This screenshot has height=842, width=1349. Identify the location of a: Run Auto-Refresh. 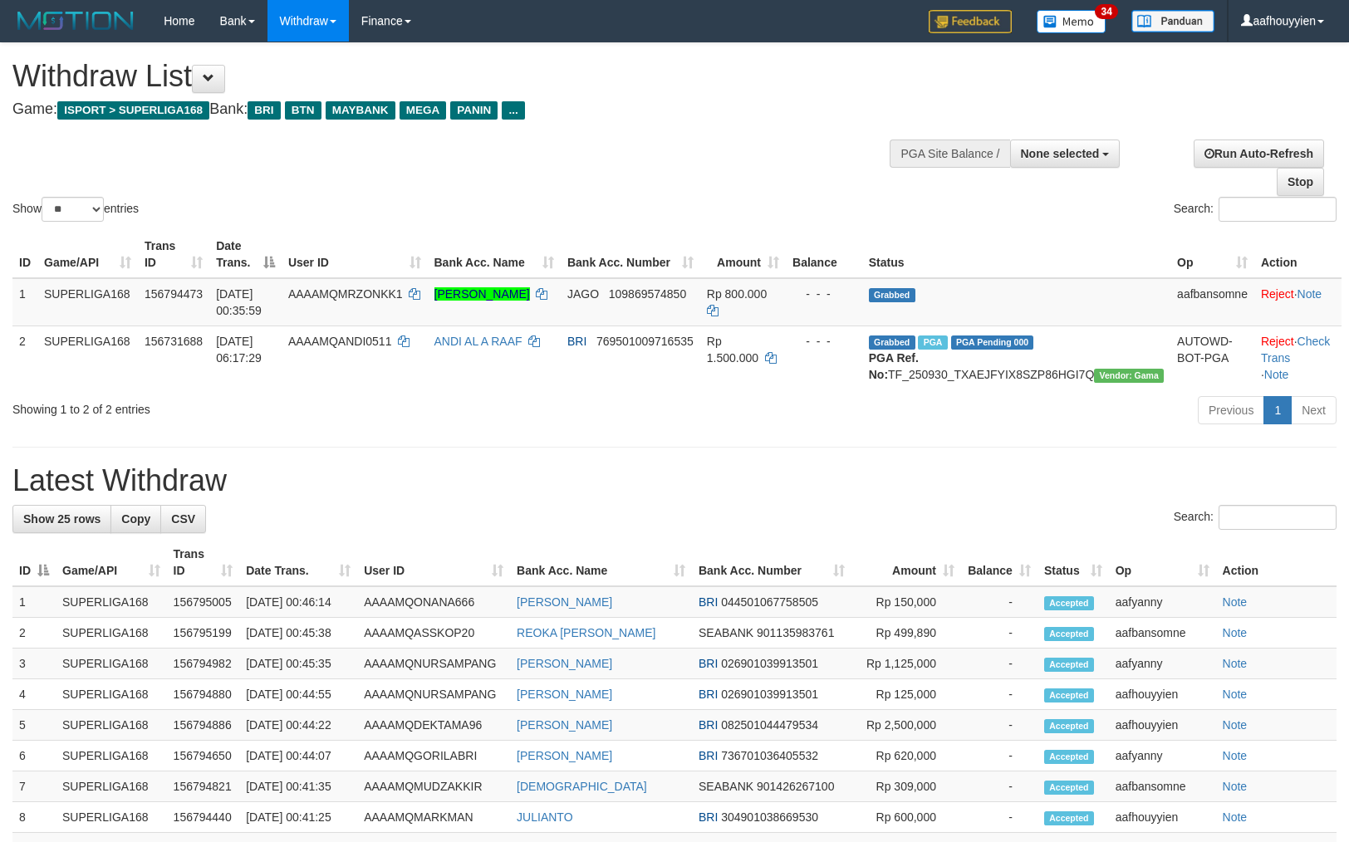
(1258, 154).